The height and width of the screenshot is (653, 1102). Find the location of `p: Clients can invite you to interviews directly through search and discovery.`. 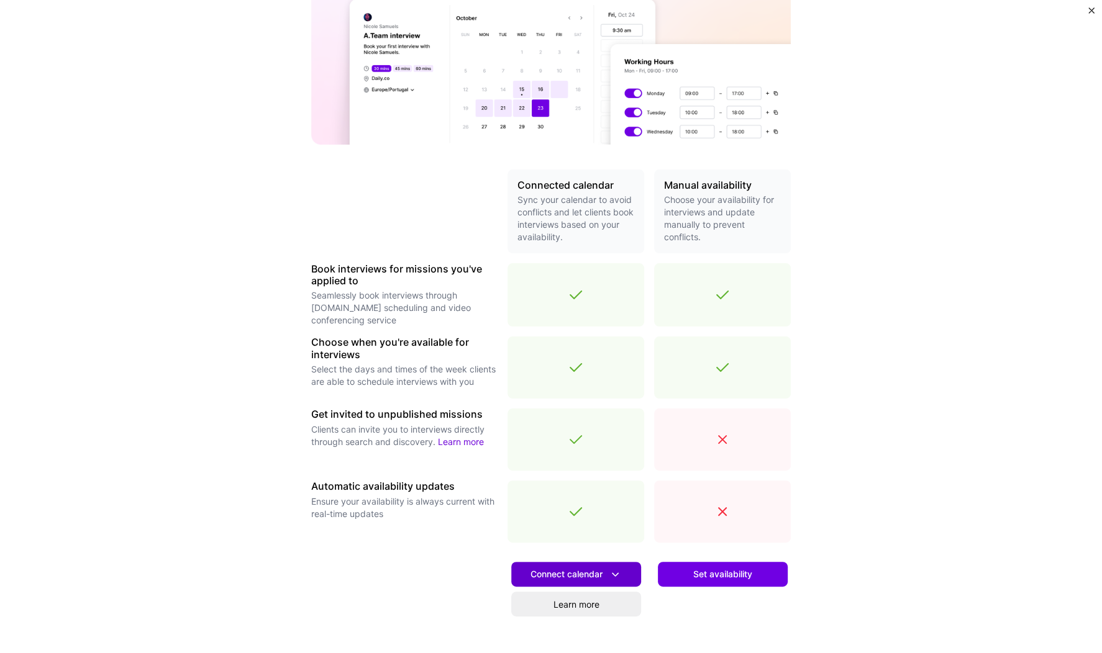

p: Clients can invite you to interviews directly through search and discovery. is located at coordinates (404, 436).